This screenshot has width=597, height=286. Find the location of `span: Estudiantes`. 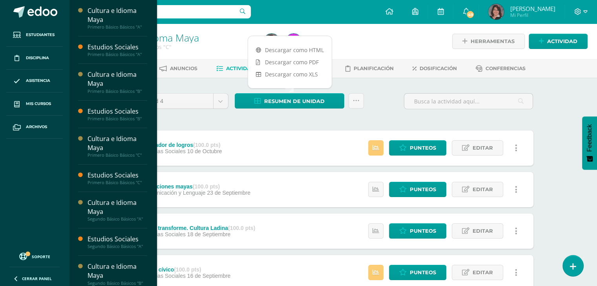

span: Estudiantes is located at coordinates (40, 35).